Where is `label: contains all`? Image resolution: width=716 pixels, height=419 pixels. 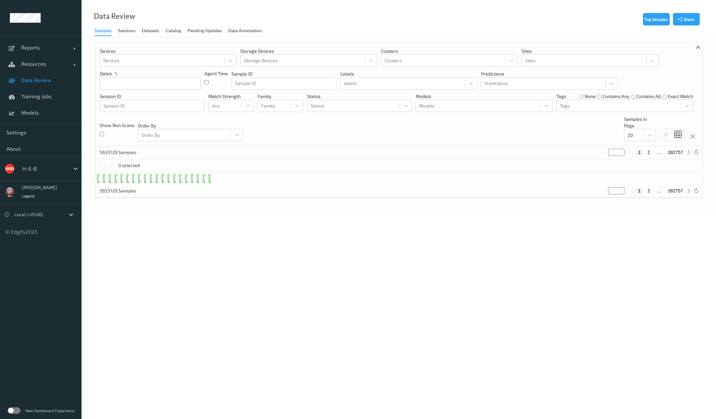
label: contains all is located at coordinates (648, 96).